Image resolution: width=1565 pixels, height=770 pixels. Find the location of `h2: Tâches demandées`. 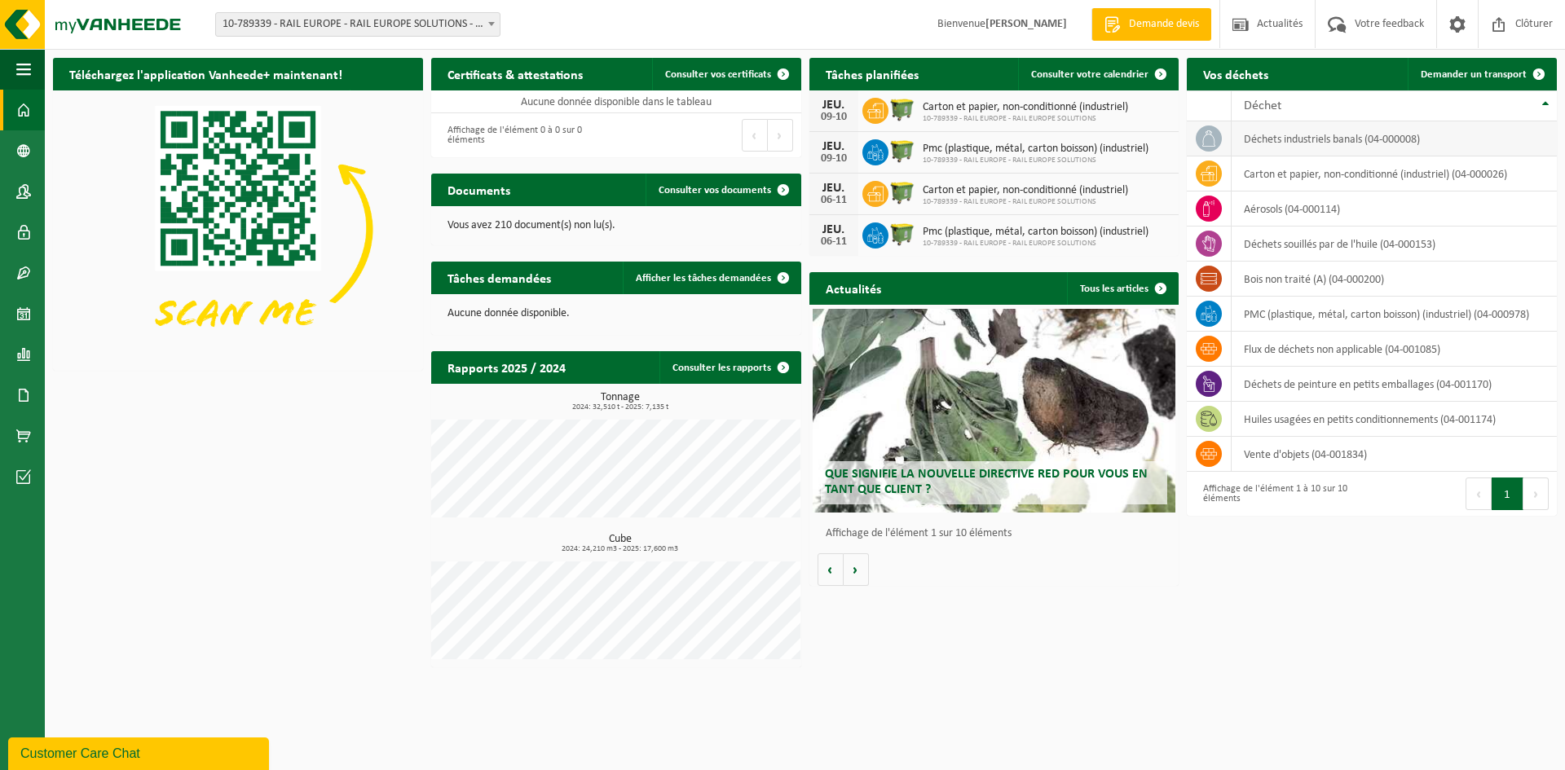

h2: Tâches demandées is located at coordinates (499, 277).